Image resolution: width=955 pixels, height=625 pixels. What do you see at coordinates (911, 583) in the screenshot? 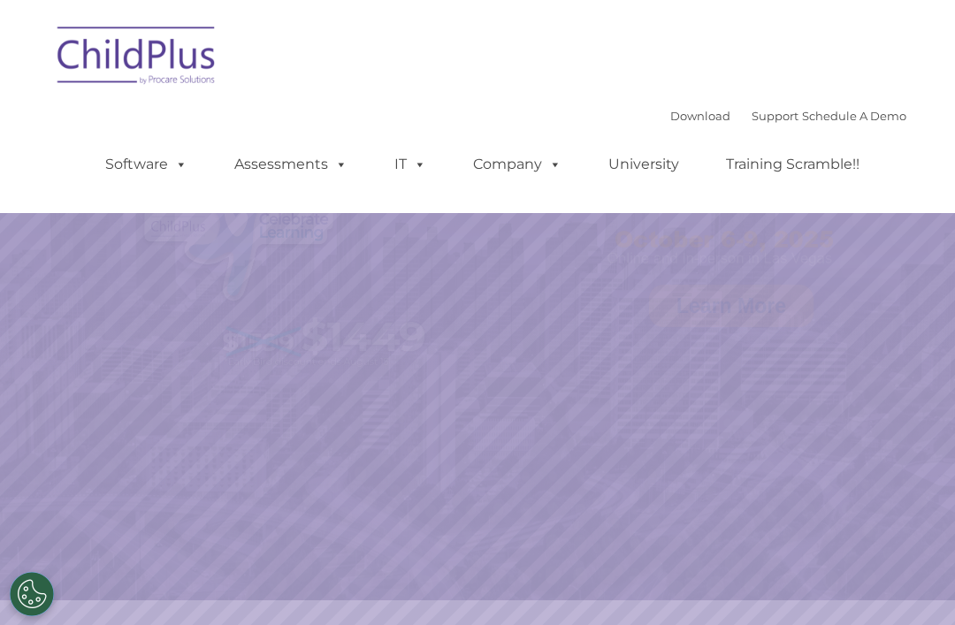
I see `div: Chat Widget` at bounding box center [911, 583].